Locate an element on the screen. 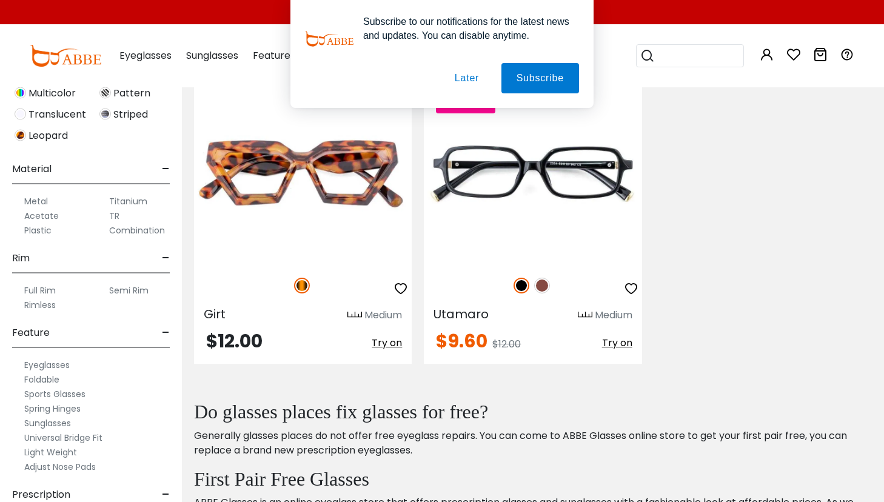  h2: Do glasses places fix glasses for free? is located at coordinates (527, 412).